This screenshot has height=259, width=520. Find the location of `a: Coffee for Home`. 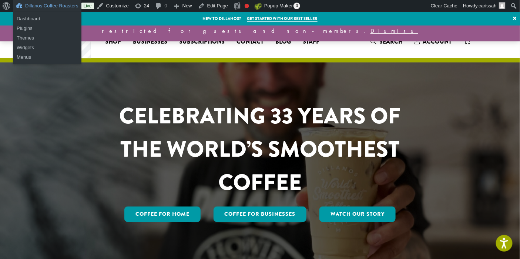

a: Coffee for Home is located at coordinates (162, 215).